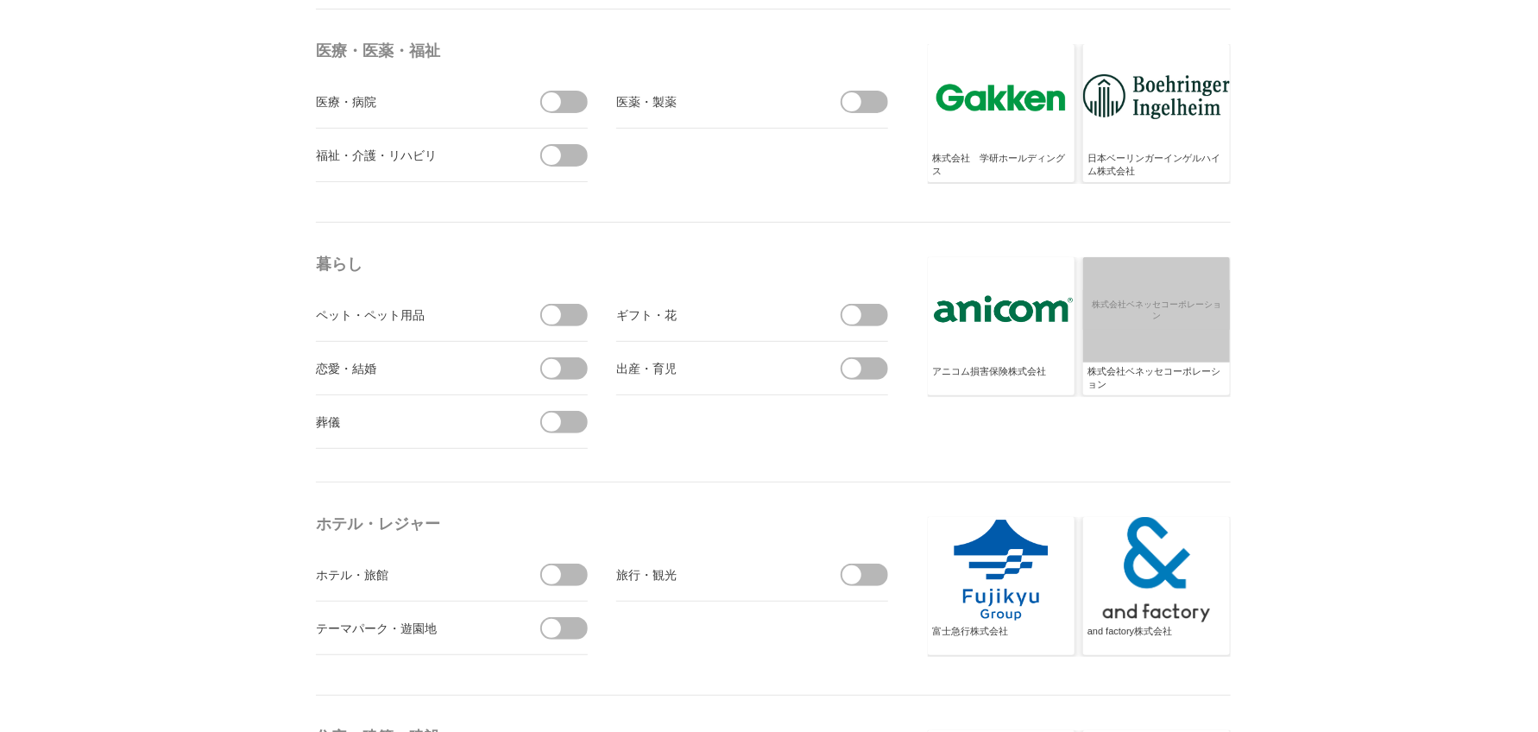 The width and height of the screenshot is (1538, 732). What do you see at coordinates (1156, 379) in the screenshot?
I see `div: 株式会社ベネッセコーポレーション` at bounding box center [1156, 379].